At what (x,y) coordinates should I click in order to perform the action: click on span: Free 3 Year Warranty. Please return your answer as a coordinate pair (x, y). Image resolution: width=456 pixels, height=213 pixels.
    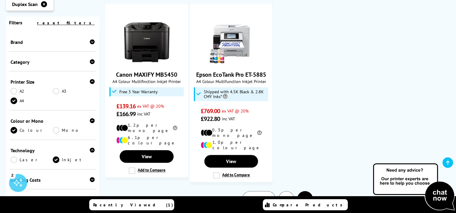
    Looking at the image, I should click on (138, 92).